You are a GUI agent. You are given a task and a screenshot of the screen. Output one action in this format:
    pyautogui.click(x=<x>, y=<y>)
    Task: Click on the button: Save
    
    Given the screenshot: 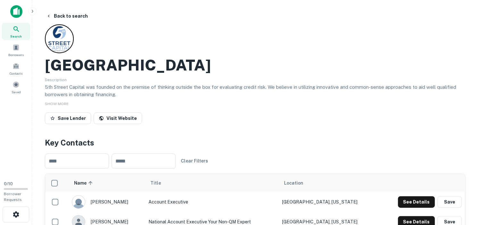 What is the action you would take?
    pyautogui.click(x=449, y=202)
    